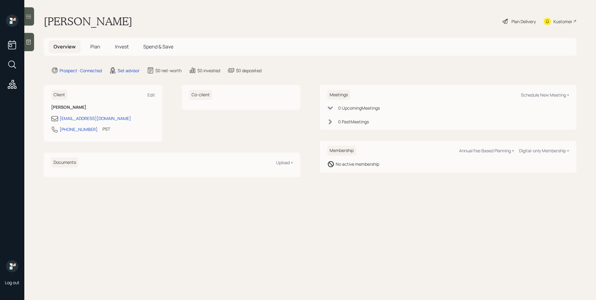 Image resolution: width=596 pixels, height=300 pixels. Describe the element at coordinates (563, 21) in the screenshot. I see `div: Kustomer` at that location.